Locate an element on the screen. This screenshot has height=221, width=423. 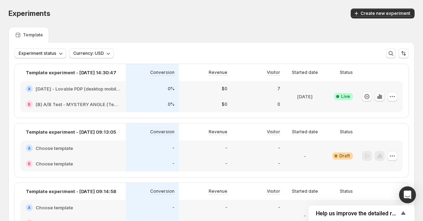
button: Show survey - Help us improve the detailed report for A/B campaigns is located at coordinates (362, 213).